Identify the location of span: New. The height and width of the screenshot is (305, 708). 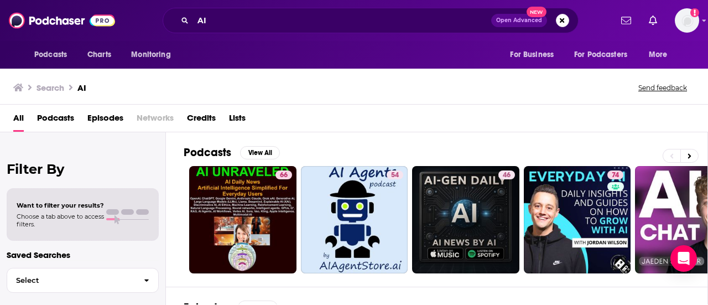
(537, 12).